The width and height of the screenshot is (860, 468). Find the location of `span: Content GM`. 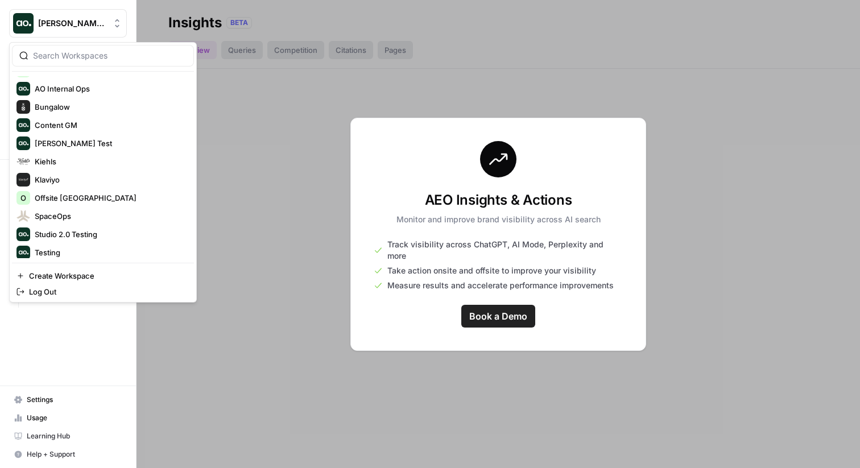

span: Content GM is located at coordinates (110, 125).